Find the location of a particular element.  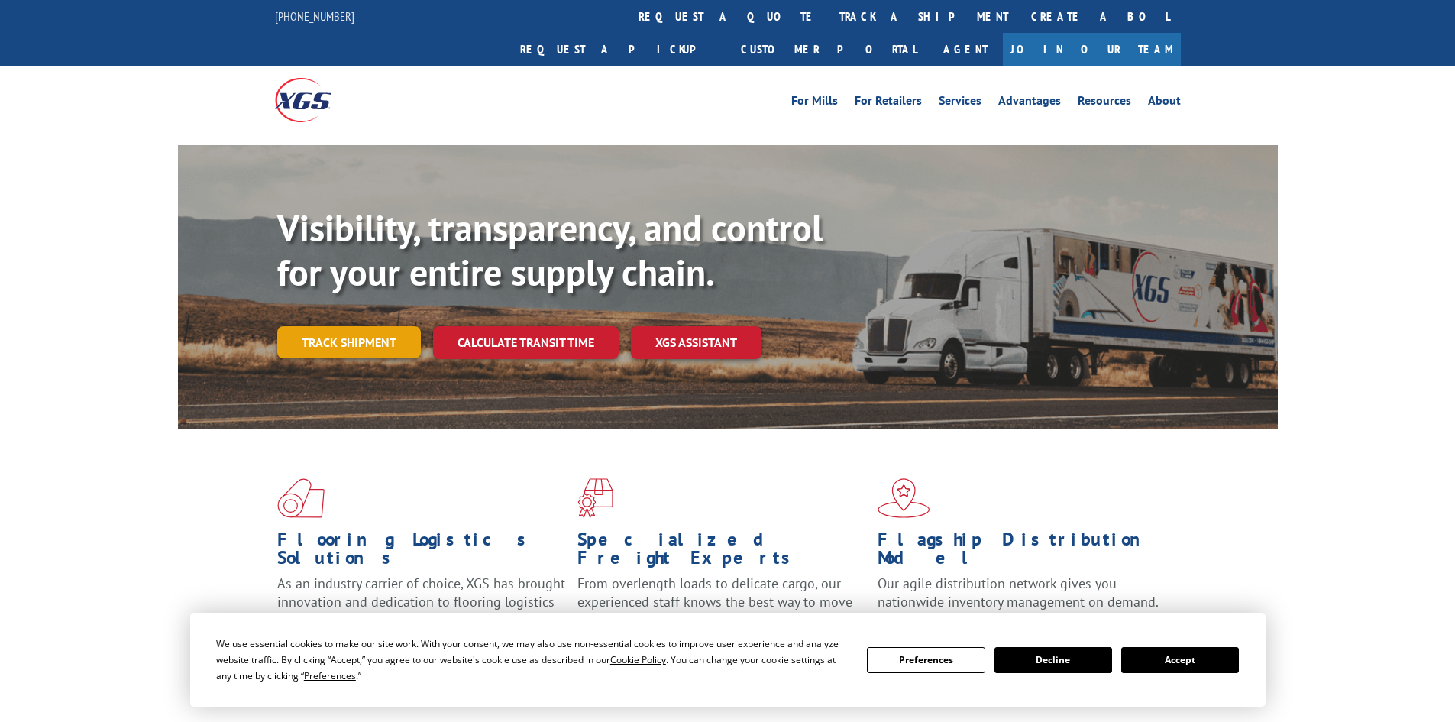

h1: Flooring Logistics Solutions is located at coordinates (422, 552).